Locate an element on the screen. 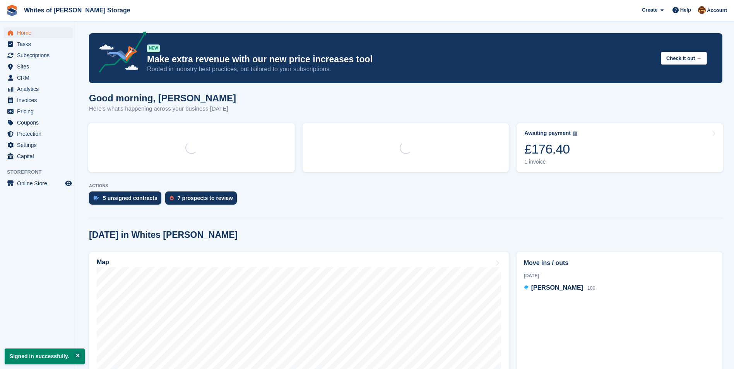 Image resolution: width=734 pixels, height=369 pixels. span: Invoices is located at coordinates (40, 100).